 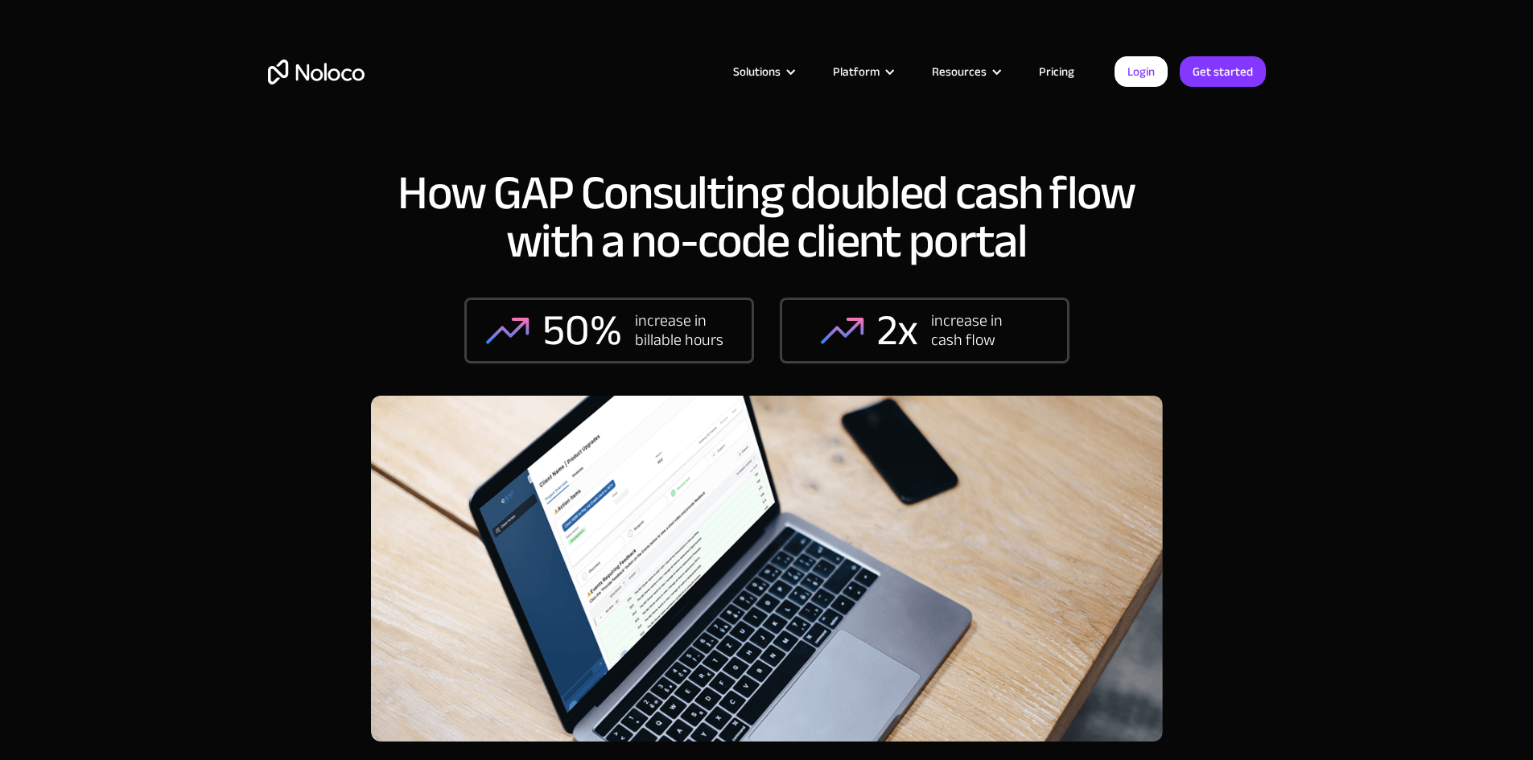 I want to click on a: Login, so click(x=1141, y=72).